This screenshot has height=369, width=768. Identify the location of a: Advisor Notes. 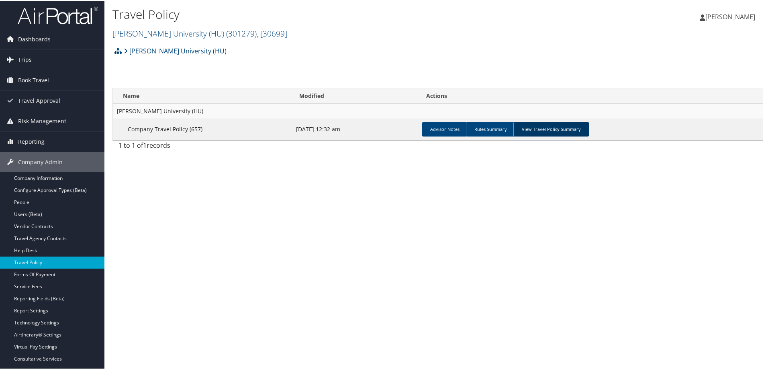
(445, 129).